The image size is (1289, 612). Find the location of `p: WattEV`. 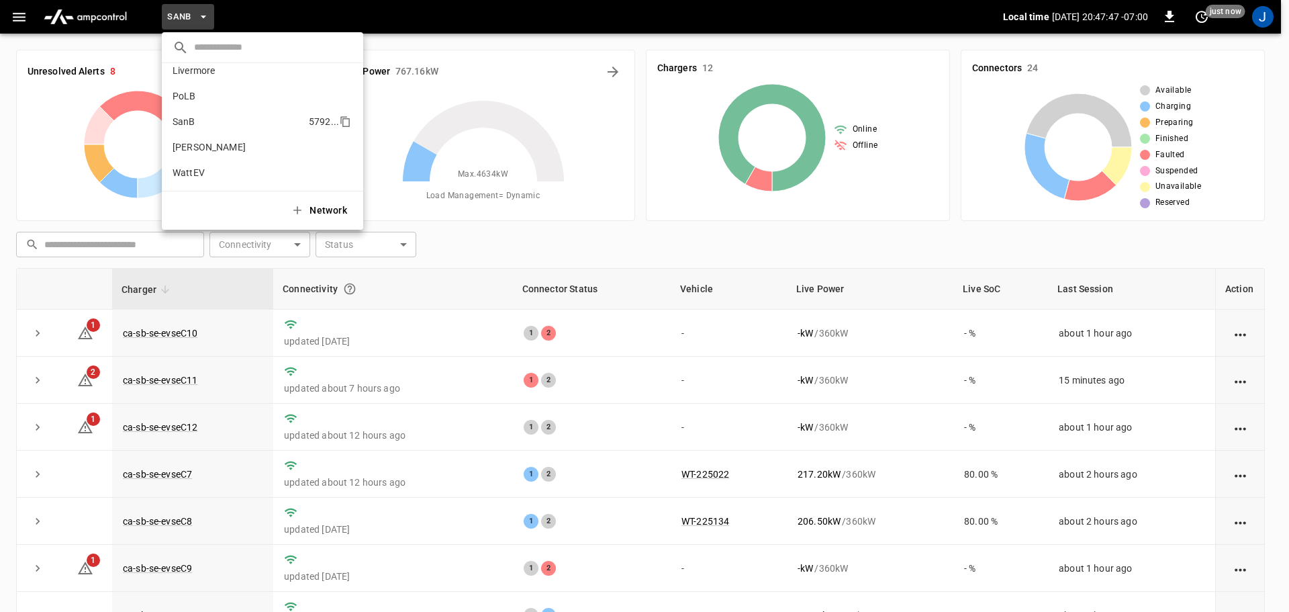

p: WattEV is located at coordinates (238, 173).